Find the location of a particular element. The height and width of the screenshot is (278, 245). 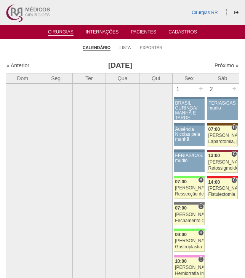

span: 14:00 is located at coordinates (214, 182).